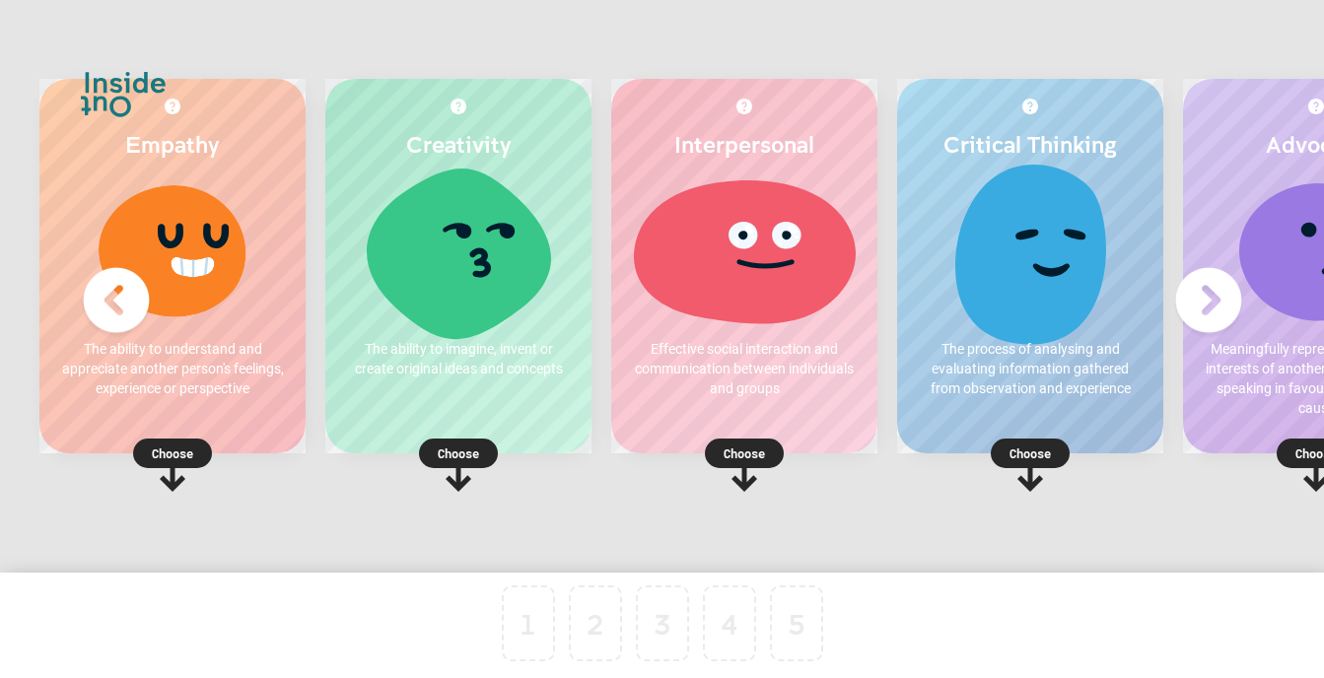 Image resolution: width=1324 pixels, height=678 pixels. I want to click on img: Next, so click(1209, 301).